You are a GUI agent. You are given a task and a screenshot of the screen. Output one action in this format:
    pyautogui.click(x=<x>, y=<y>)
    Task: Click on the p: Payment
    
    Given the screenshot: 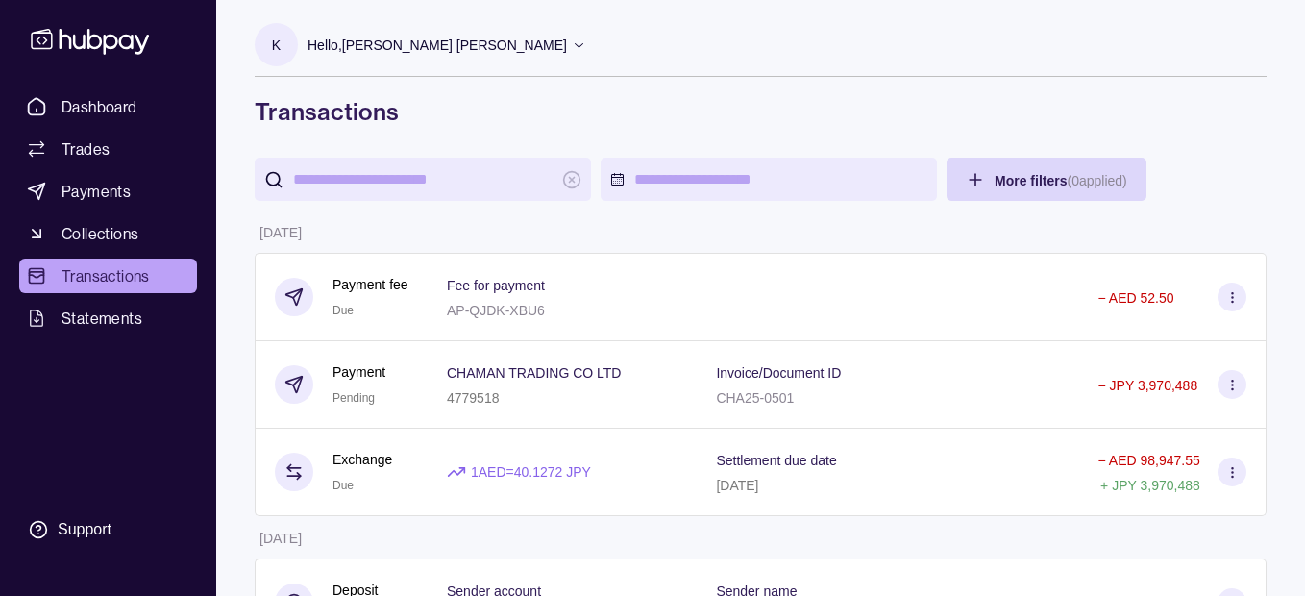 What is the action you would take?
    pyautogui.click(x=358, y=372)
    